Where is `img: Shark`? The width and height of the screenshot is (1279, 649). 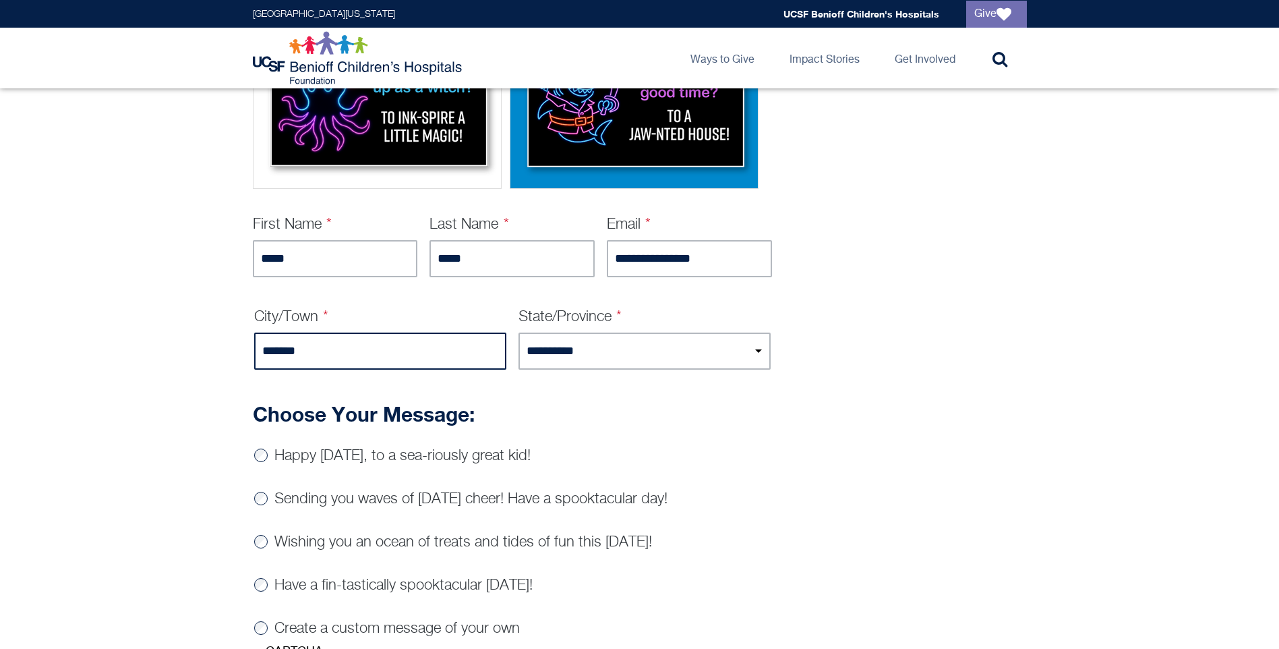
img: Shark is located at coordinates (634, 97).